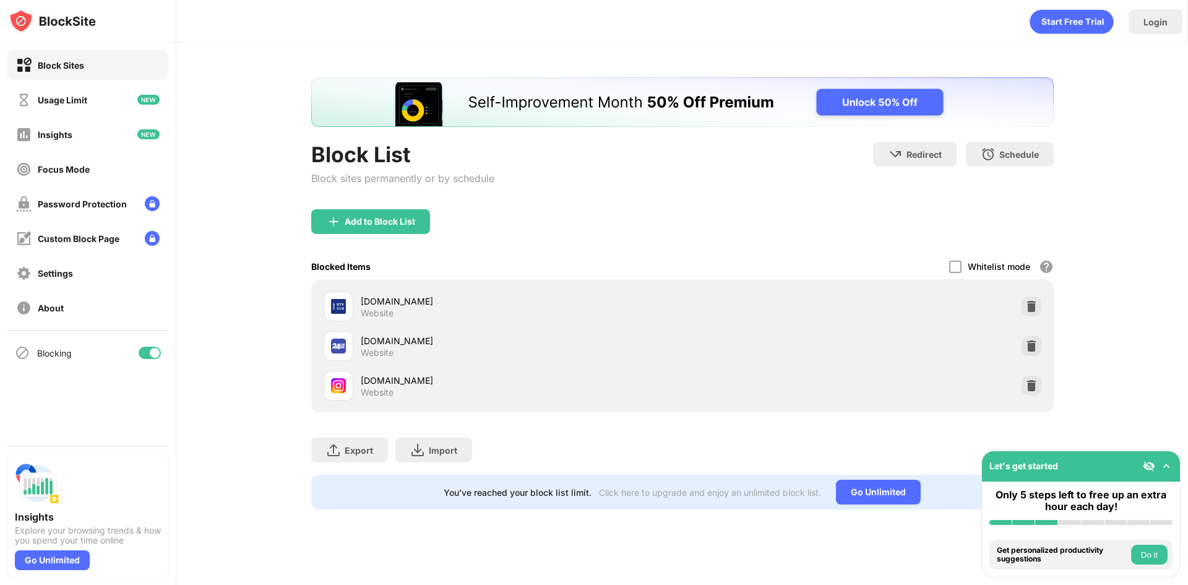 The image size is (1188, 585). Describe the element at coordinates (1149, 554) in the screenshot. I see `button: Do it` at that location.